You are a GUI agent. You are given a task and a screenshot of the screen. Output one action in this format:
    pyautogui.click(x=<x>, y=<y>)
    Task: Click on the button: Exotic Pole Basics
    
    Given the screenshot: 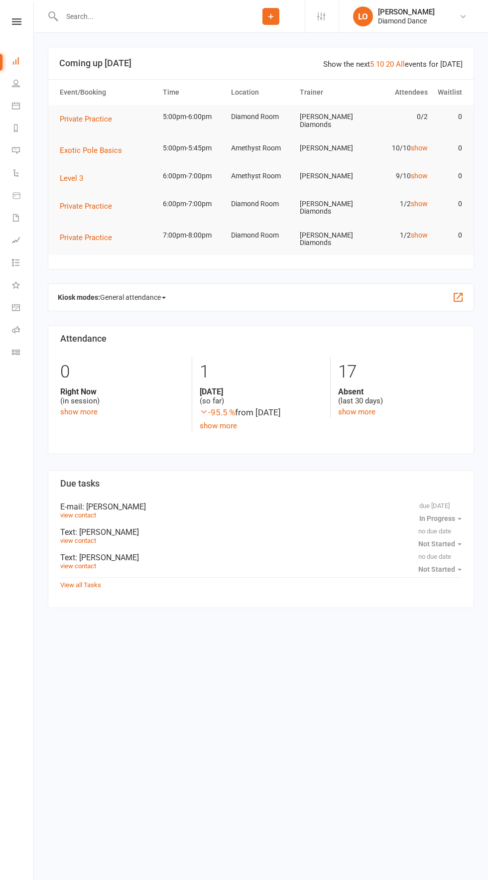 What is the action you would take?
    pyautogui.click(x=94, y=150)
    